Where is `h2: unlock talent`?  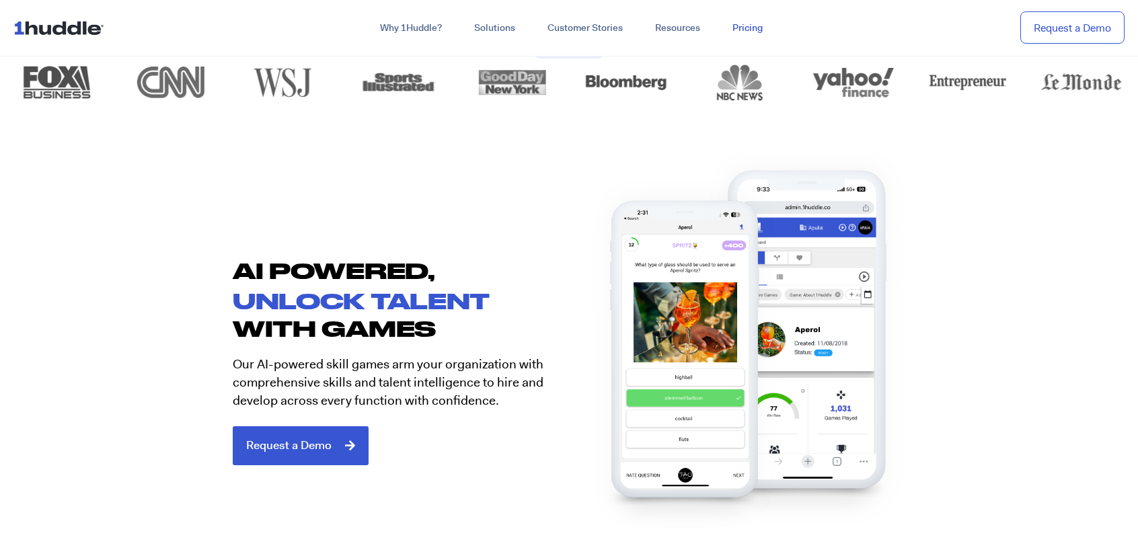 h2: unlock talent is located at coordinates (401, 301).